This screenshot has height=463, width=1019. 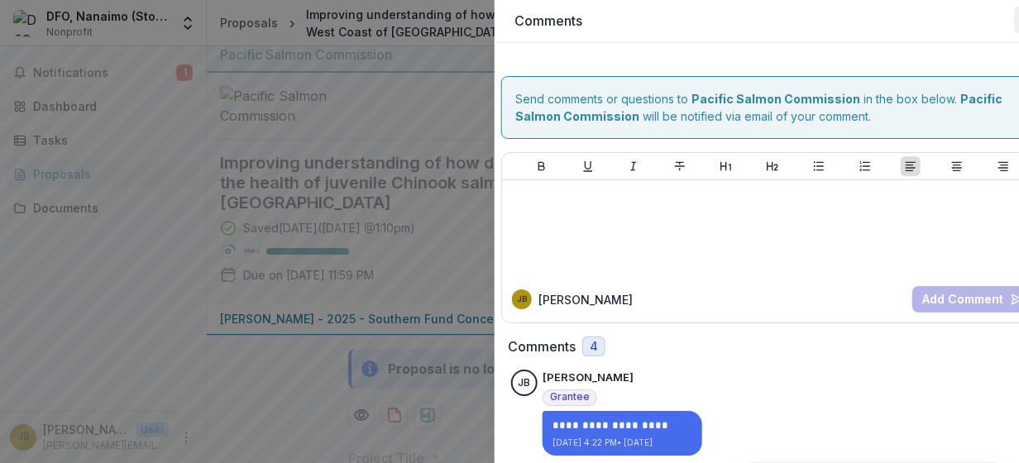 What do you see at coordinates (726, 166) in the screenshot?
I see `button: Heading 1` at bounding box center [726, 166].